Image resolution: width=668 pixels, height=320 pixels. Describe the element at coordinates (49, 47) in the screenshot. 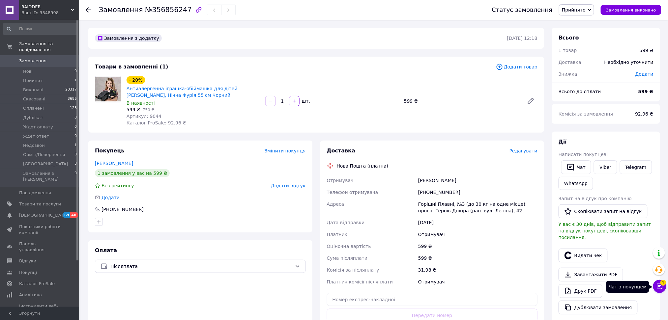

I see `span: Замовлення та повідомлення` at that location.